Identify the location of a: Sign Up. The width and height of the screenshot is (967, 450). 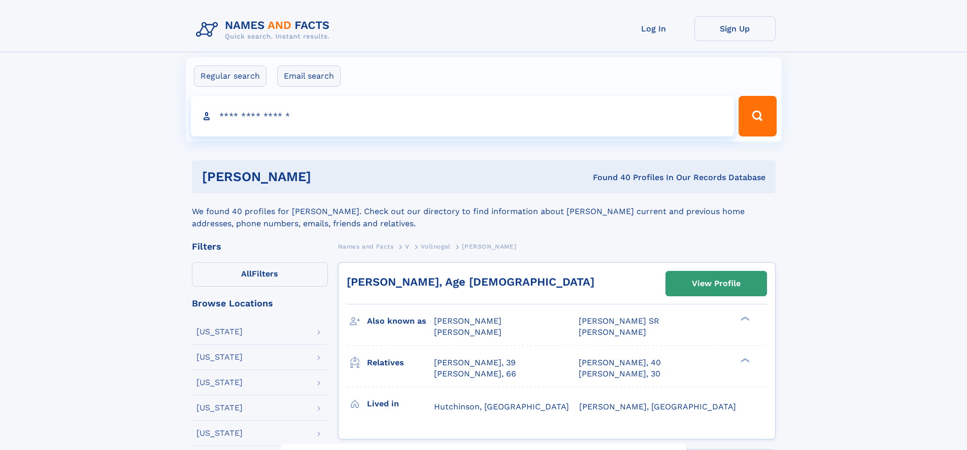
(735, 28).